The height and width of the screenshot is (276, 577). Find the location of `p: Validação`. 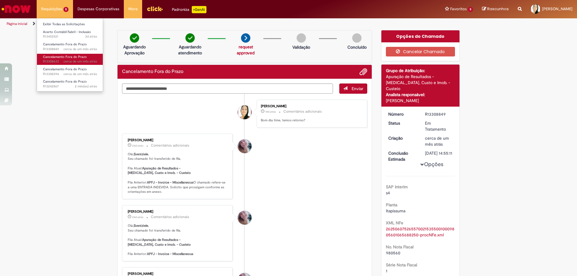

p: Validação is located at coordinates (301, 47).